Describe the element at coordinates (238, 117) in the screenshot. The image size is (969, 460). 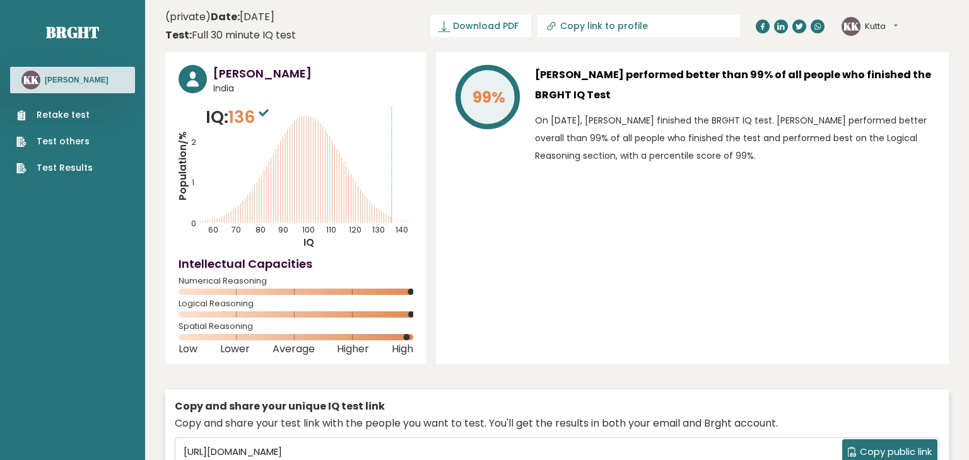
I see `p: IQ:` at that location.